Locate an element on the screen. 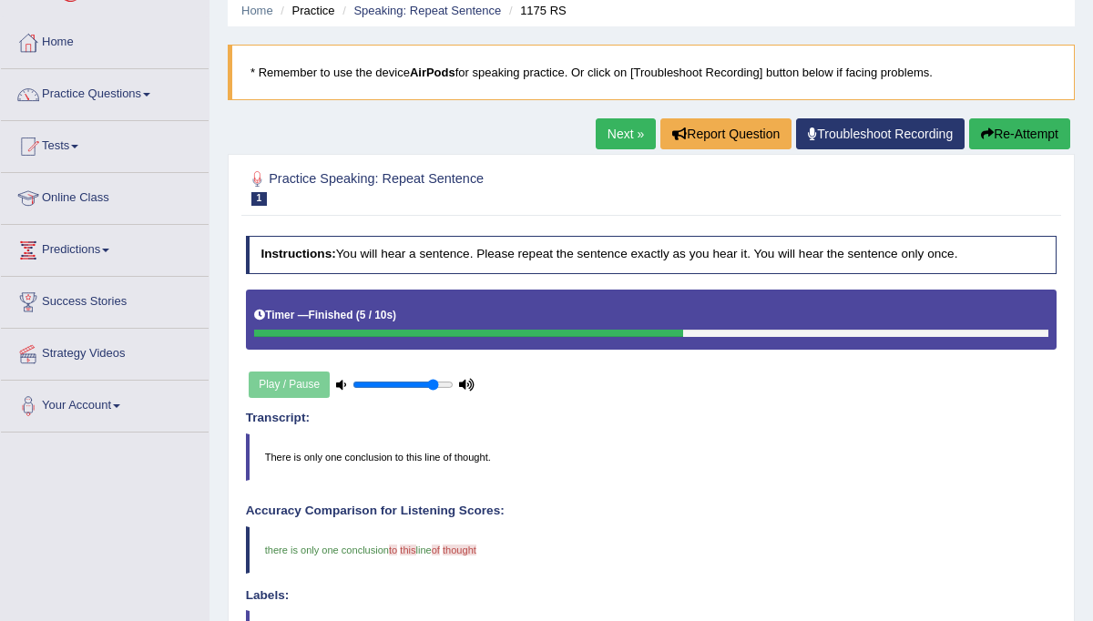 The width and height of the screenshot is (1093, 621). blockquote: There is only one conclusion to this line of thought. is located at coordinates (651, 457).